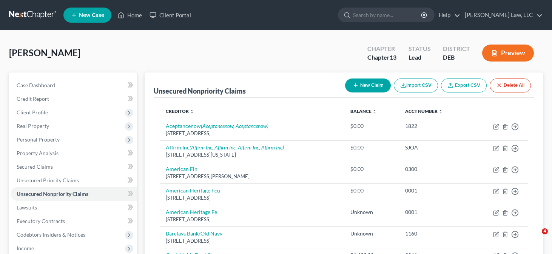 The width and height of the screenshot is (552, 254). Describe the element at coordinates (193, 190) in the screenshot. I see `a: American Heritage Fcu` at that location.